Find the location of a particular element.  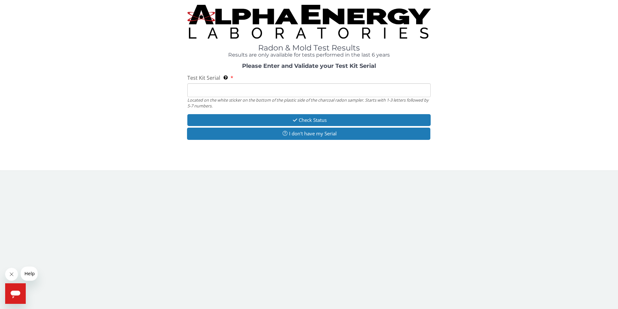

div: Located on the white sticker on the bottom of the plastic side of the charcoal radon sampler. Sta... is located at coordinates (309, 103).